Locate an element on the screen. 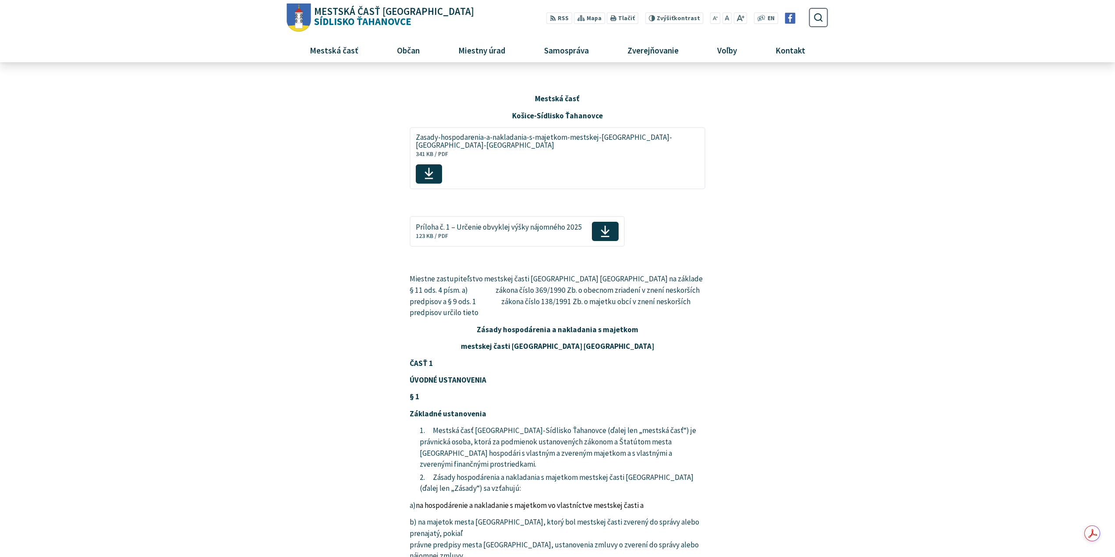 The image size is (1115, 557). a: Logo Sídlisko Ťahanovce, prejsť na domovskú stránku. is located at coordinates (380, 18).